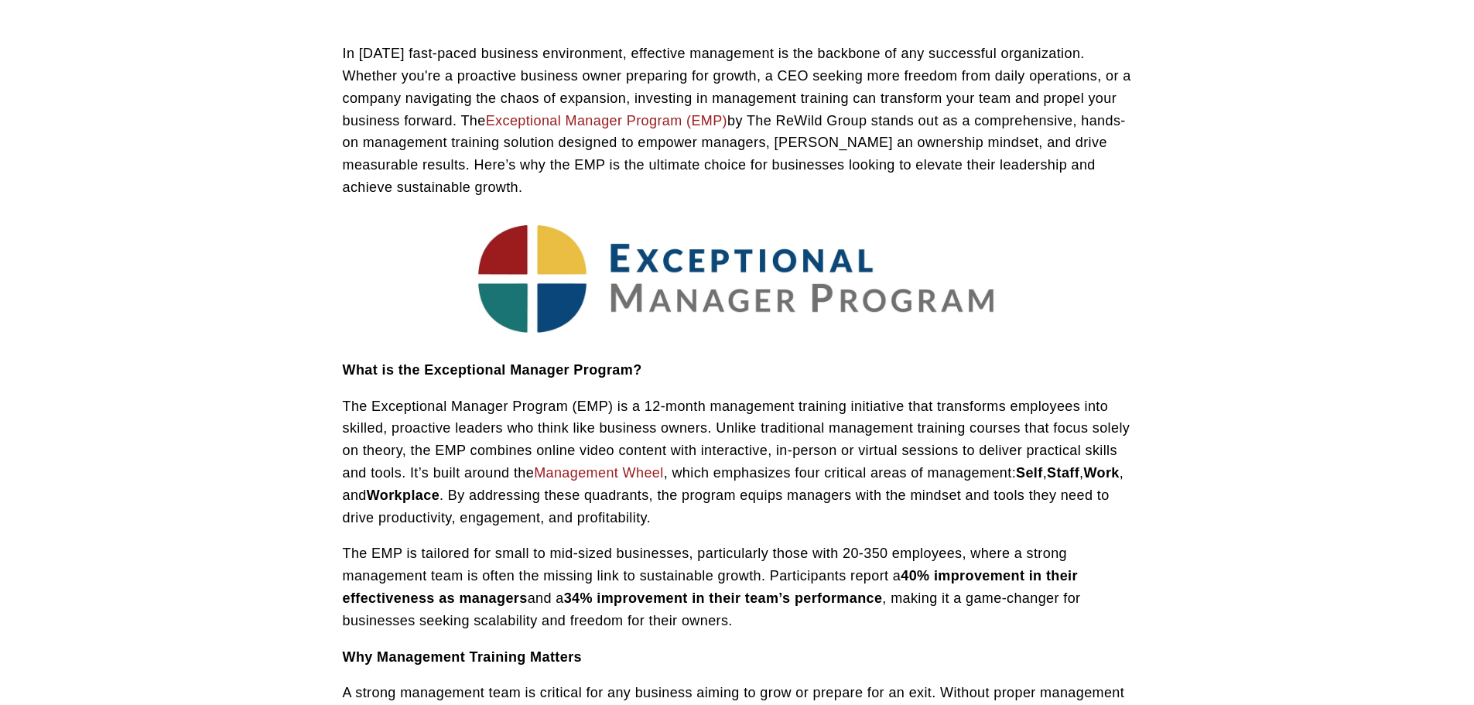 This screenshot has width=1474, height=705. What do you see at coordinates (116, 19) in the screenshot?
I see `img: SEOSpace` at bounding box center [116, 19].